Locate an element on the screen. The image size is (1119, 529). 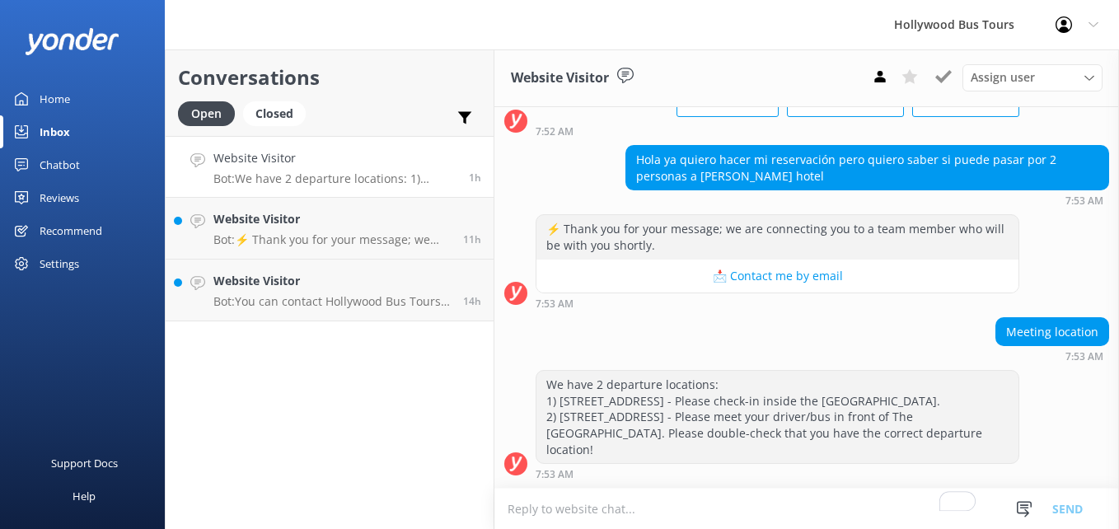
button: 📩 Contact me by email is located at coordinates (777, 276).